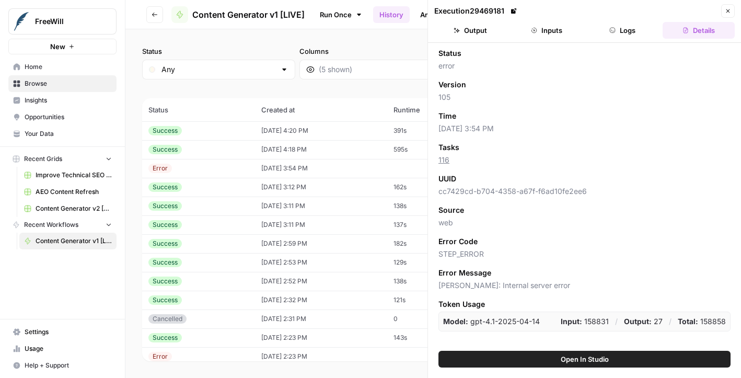 This screenshot has height=378, width=741. I want to click on td: 0, so click(431, 319).